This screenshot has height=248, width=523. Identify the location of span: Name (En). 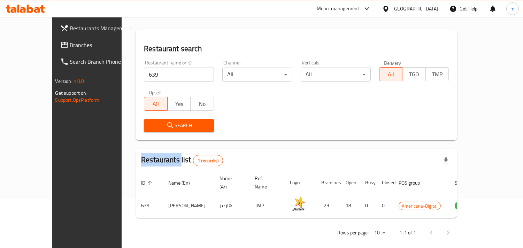
(184, 183).